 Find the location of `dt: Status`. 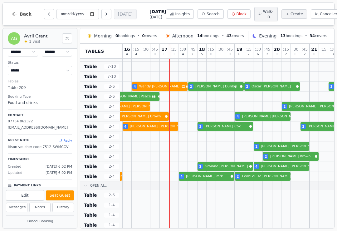

dt: Status is located at coordinates (40, 63).